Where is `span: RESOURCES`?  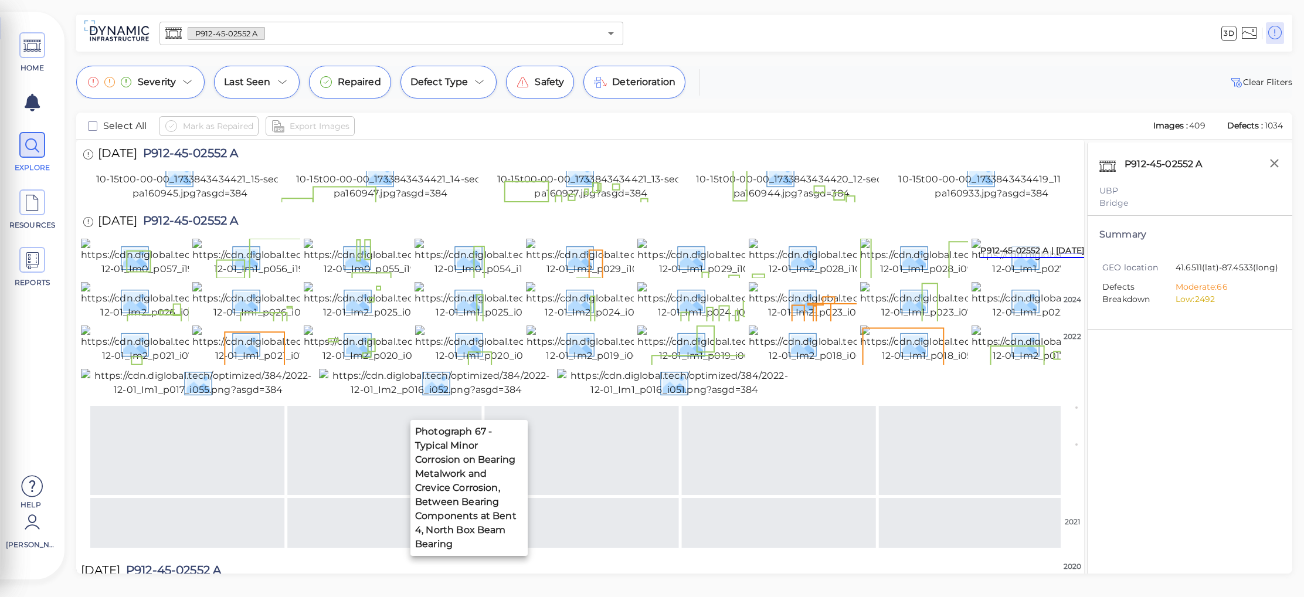
span: RESOURCES is located at coordinates (32, 225).